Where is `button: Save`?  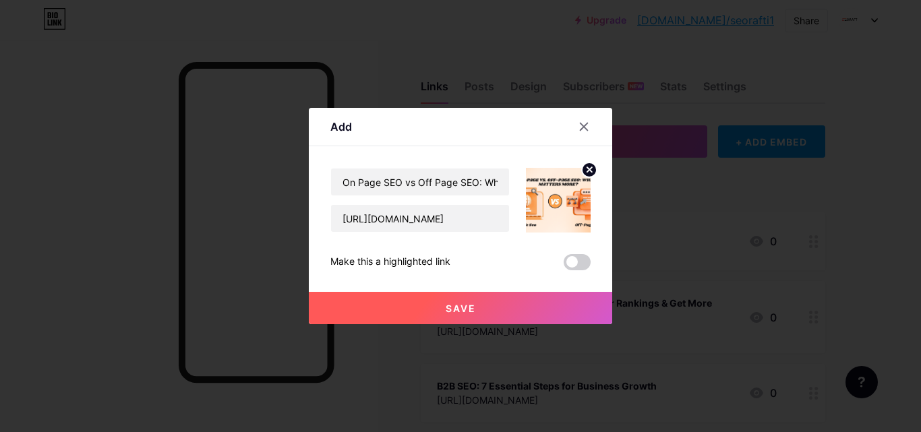
button: Save is located at coordinates (460, 308).